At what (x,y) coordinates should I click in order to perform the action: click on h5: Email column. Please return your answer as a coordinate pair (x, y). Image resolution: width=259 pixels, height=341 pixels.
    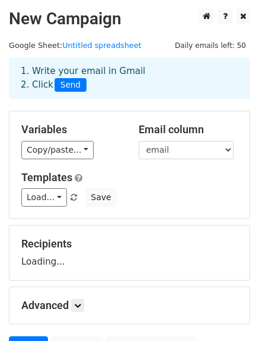
    Looking at the image, I should click on (188, 130).